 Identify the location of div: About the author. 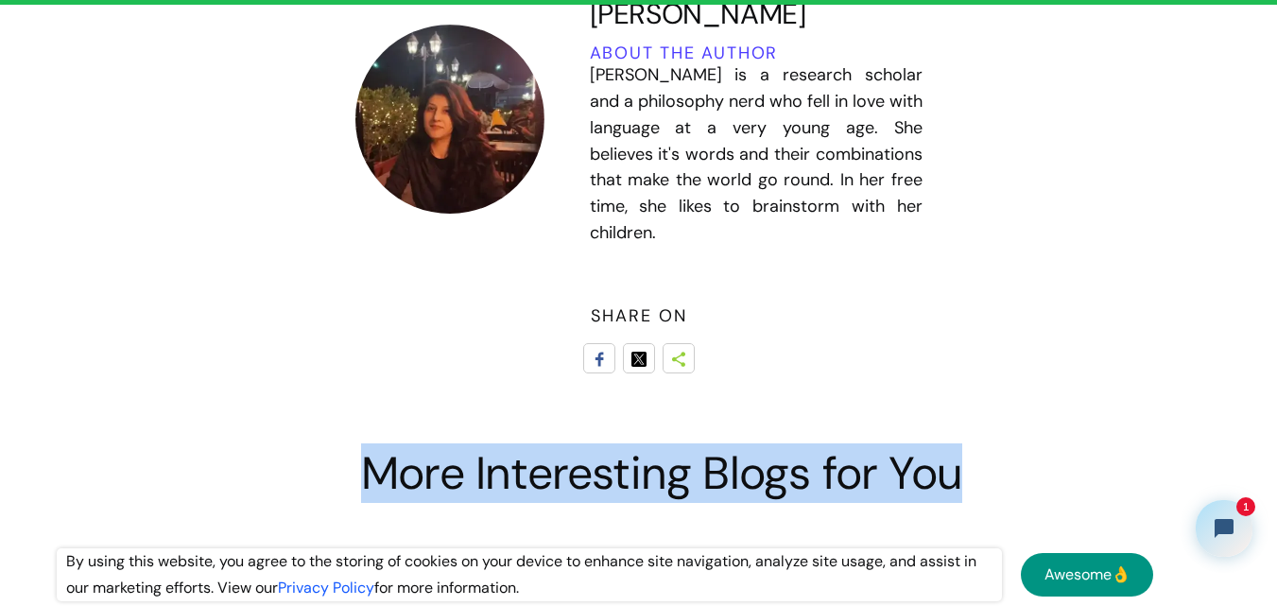
(698, 53).